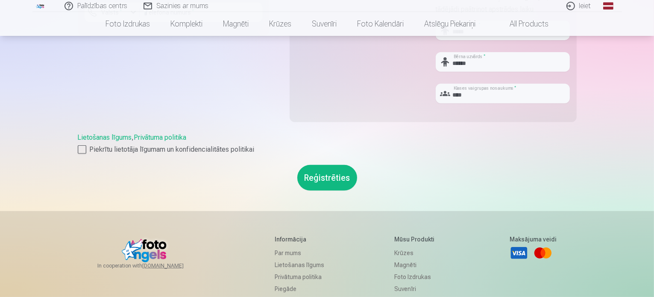 The width and height of the screenshot is (654, 297). What do you see at coordinates (450, 24) in the screenshot?
I see `a: Atslēgu piekariņi` at bounding box center [450, 24].